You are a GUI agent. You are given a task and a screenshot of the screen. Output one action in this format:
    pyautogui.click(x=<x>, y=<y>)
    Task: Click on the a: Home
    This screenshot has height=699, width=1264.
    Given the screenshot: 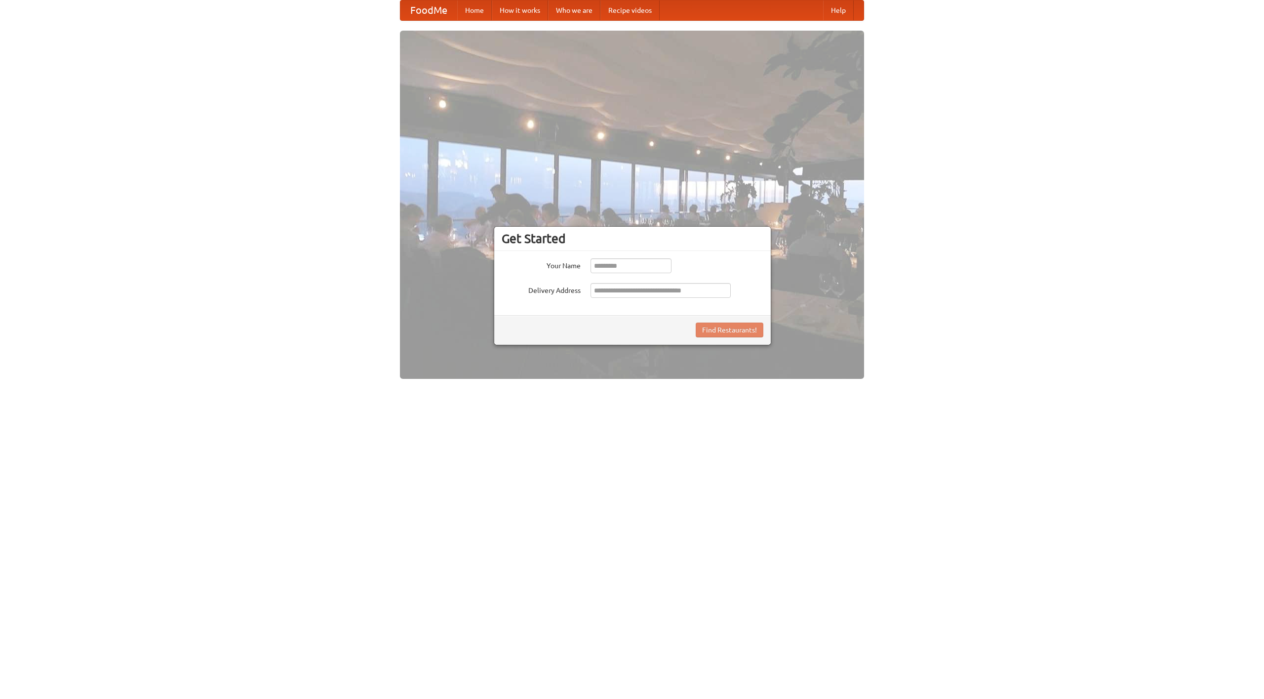 What is the action you would take?
    pyautogui.click(x=474, y=10)
    